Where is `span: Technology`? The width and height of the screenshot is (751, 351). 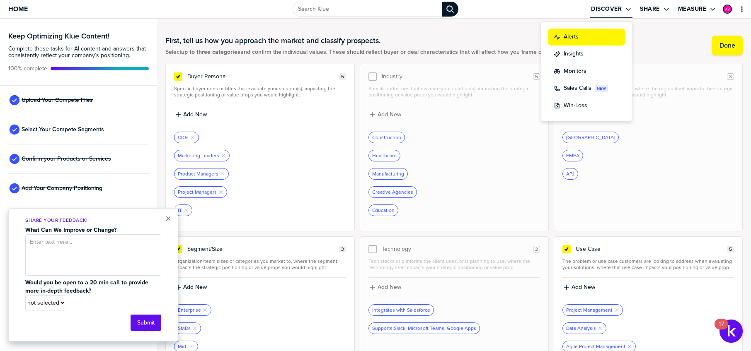 span: Technology is located at coordinates (396, 250).